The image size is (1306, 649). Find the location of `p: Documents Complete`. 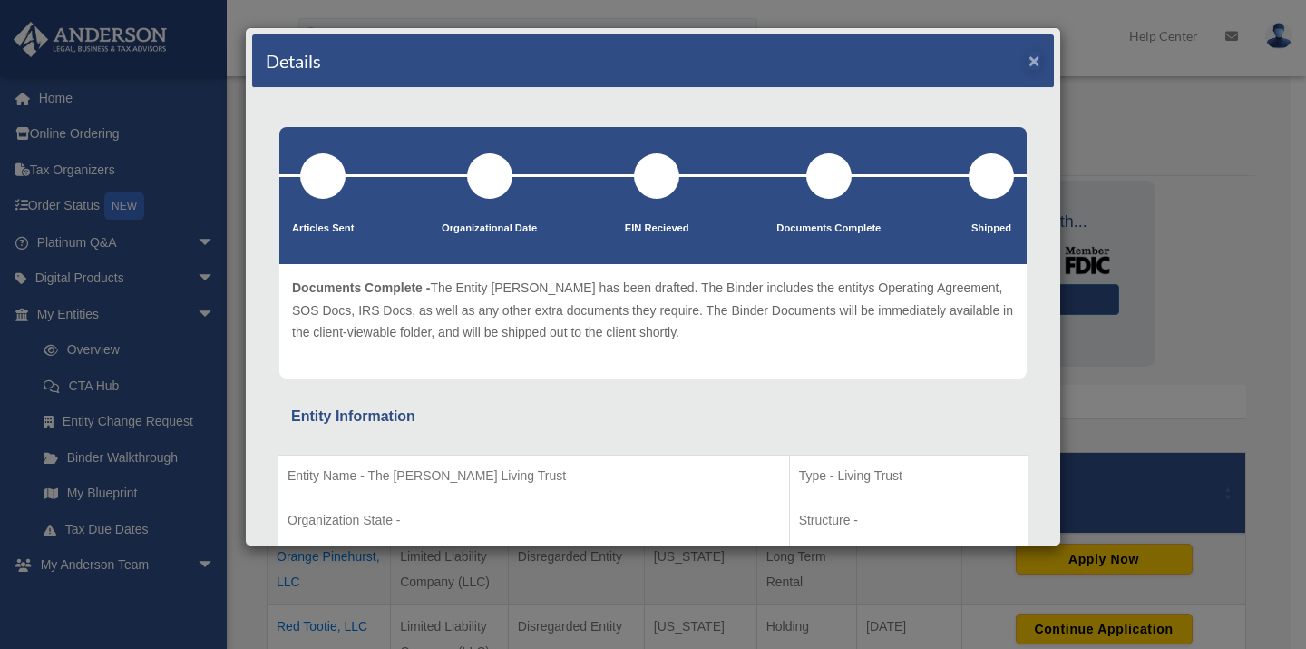

p: Documents Complete is located at coordinates (828, 229).